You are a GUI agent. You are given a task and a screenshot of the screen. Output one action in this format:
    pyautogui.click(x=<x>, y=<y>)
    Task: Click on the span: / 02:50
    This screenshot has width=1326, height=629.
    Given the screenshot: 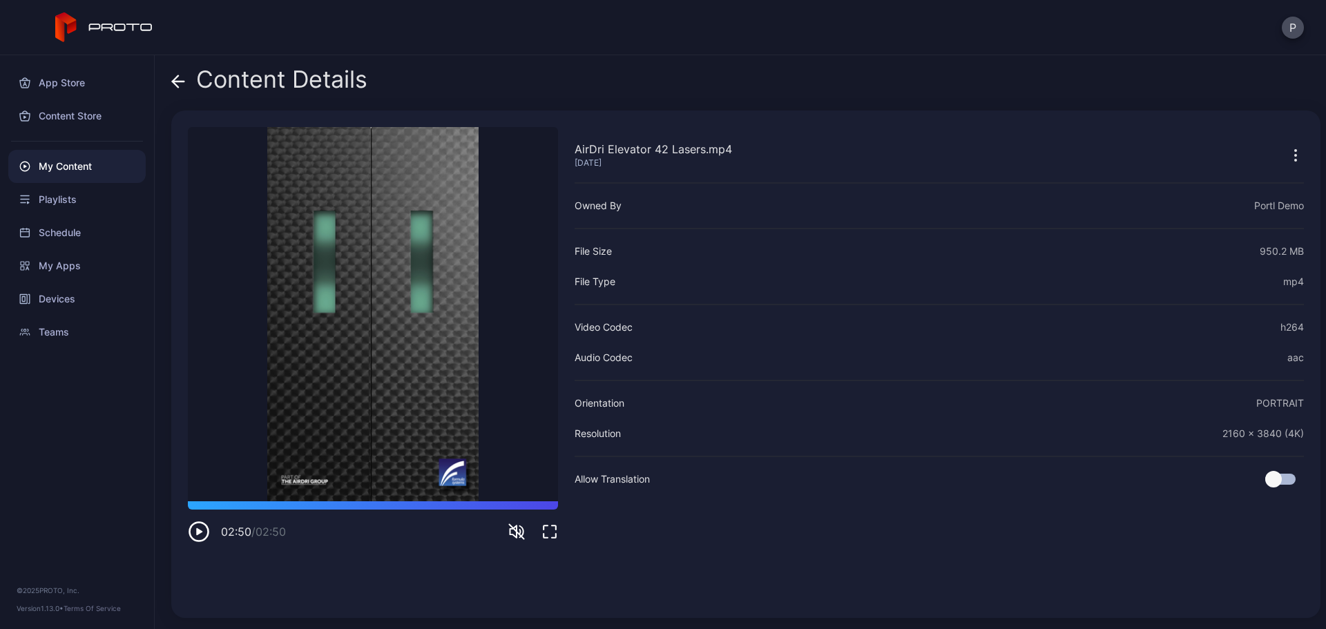 What is the action you would take?
    pyautogui.click(x=269, y=532)
    